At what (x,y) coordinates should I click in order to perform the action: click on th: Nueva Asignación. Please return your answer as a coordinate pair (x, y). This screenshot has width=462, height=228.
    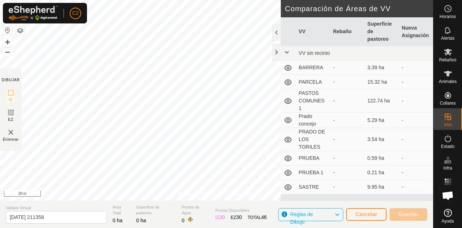
    Looking at the image, I should click on (416, 32).